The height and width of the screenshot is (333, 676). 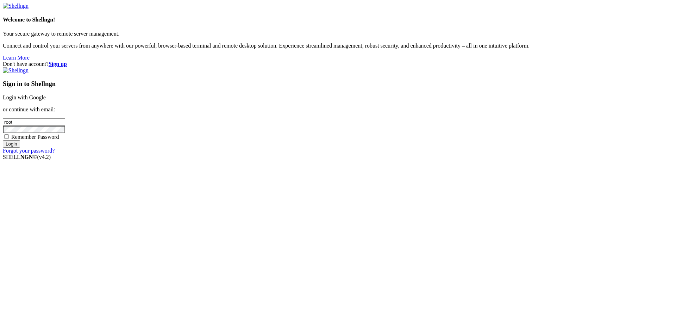 I want to click on a: Learn More, so click(x=16, y=57).